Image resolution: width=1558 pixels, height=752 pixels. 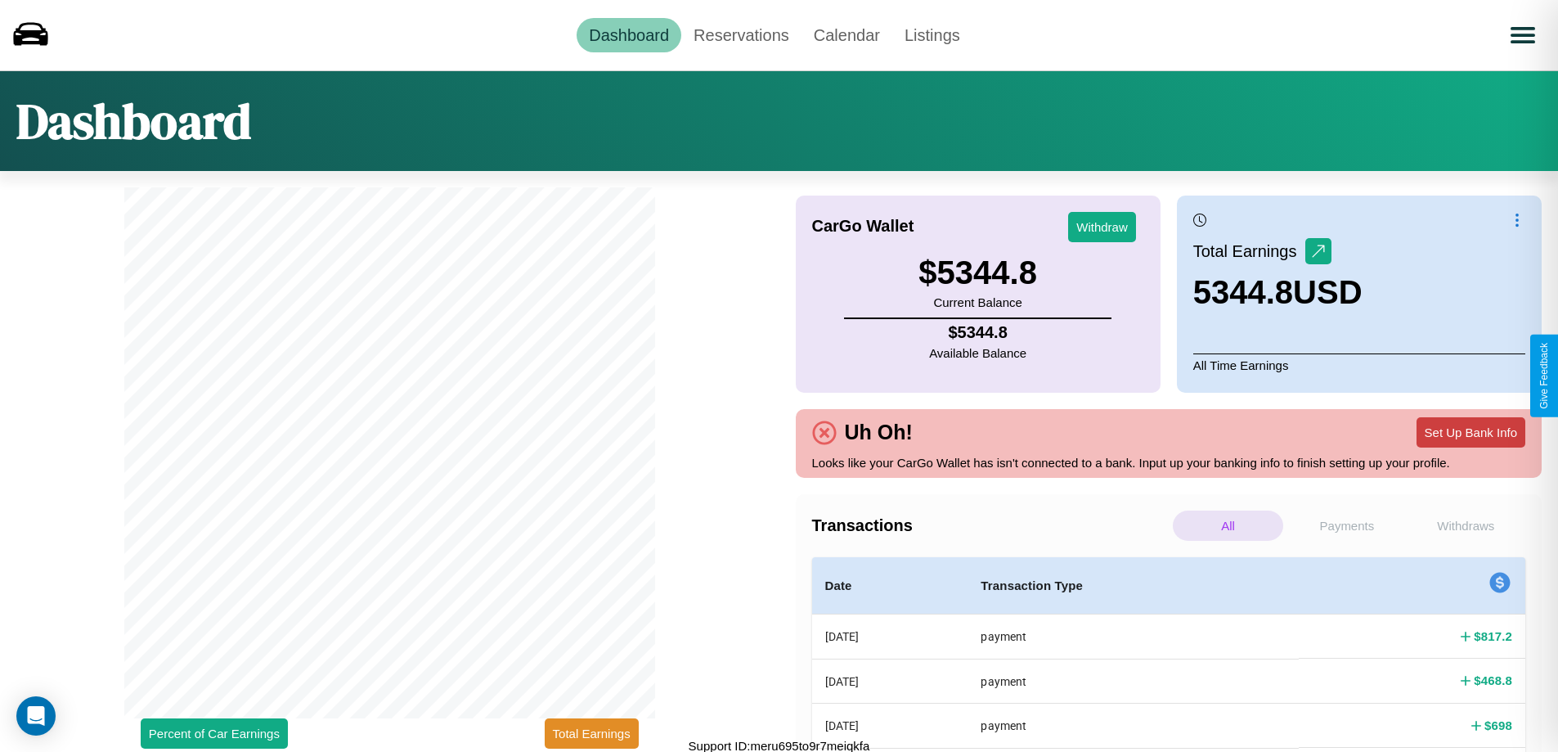 I want to click on h4: $ 5344.8, so click(x=978, y=332).